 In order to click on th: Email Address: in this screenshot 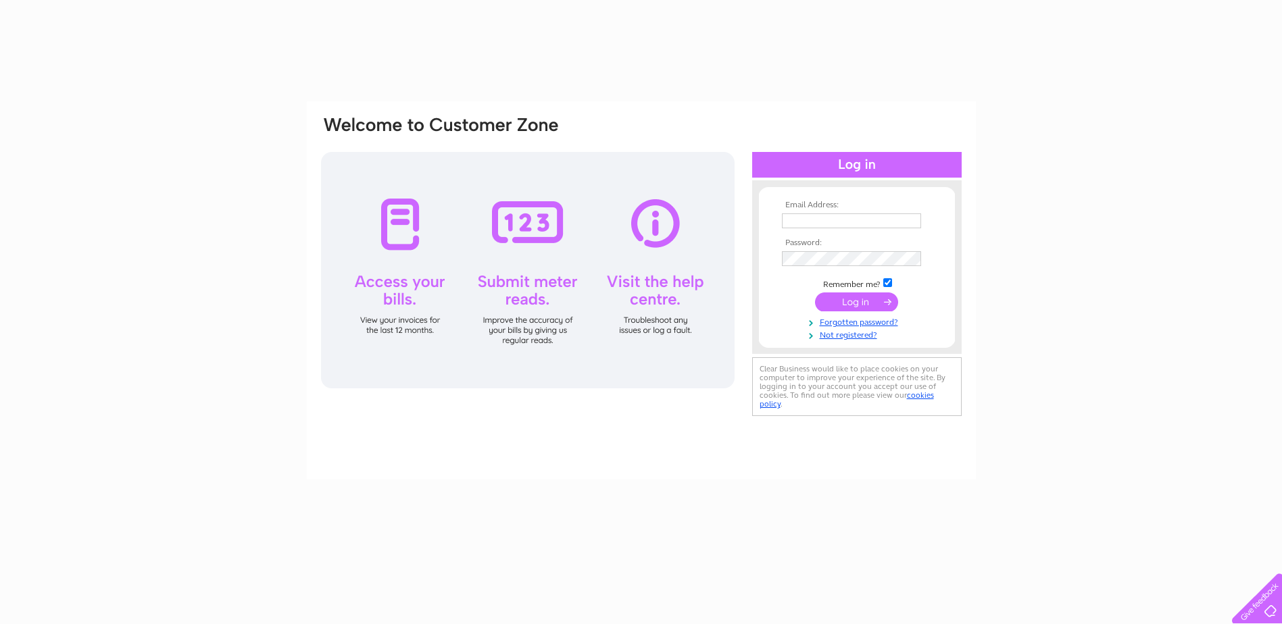, I will do `click(857, 205)`.